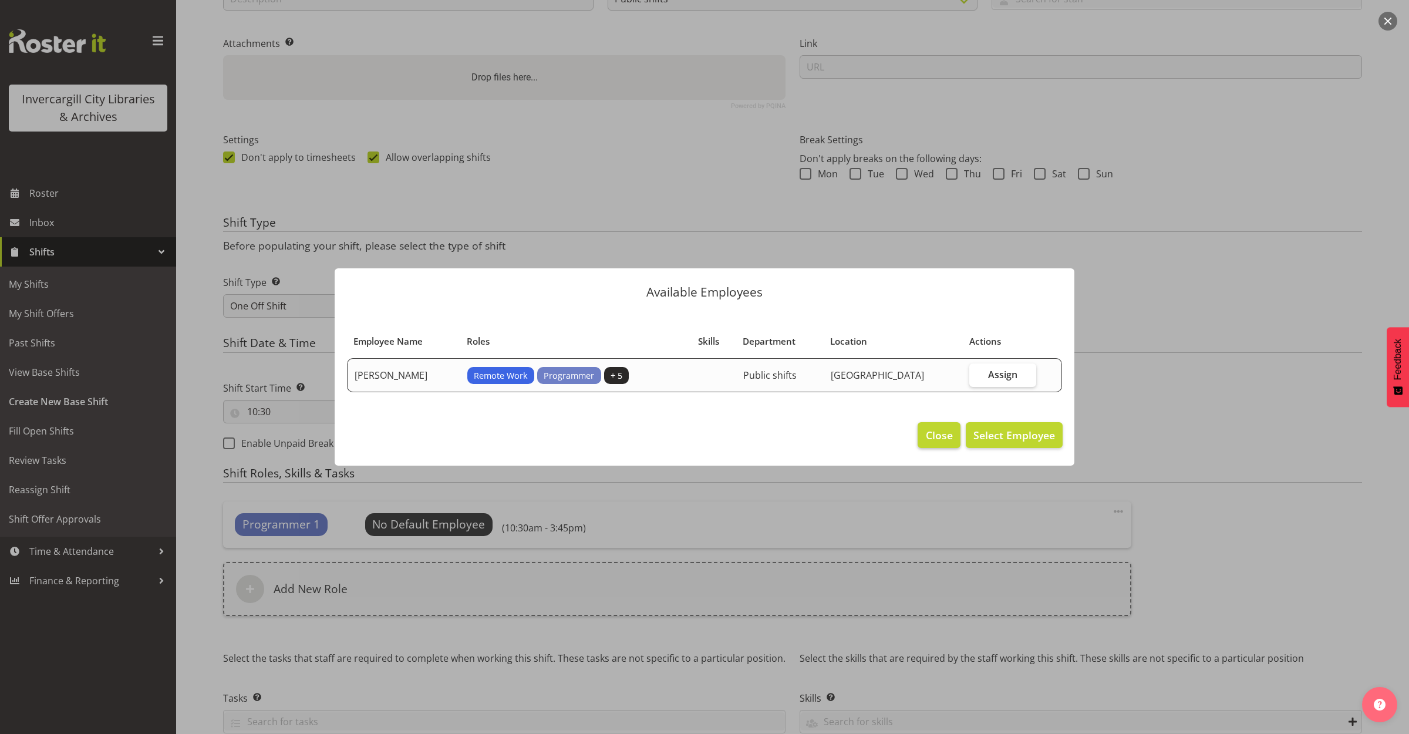 Image resolution: width=1409 pixels, height=734 pixels. I want to click on span: Department, so click(769, 341).